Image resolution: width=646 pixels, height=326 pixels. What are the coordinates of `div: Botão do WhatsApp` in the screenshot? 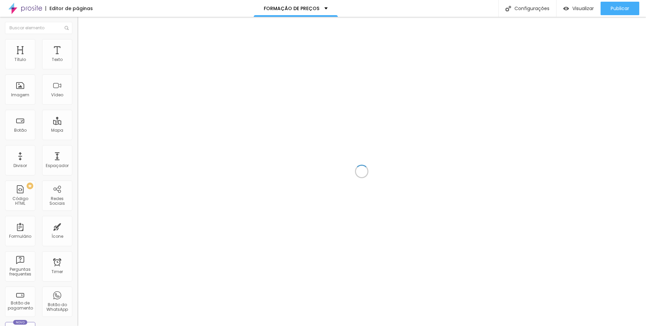 It's located at (57, 307).